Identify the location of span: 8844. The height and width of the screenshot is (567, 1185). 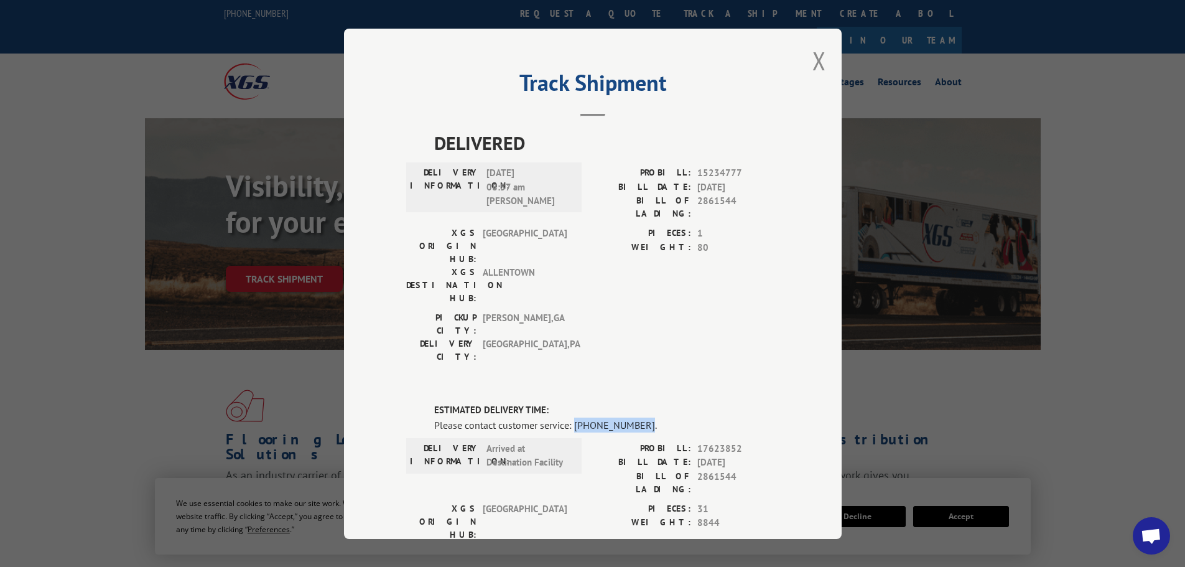
(739, 523).